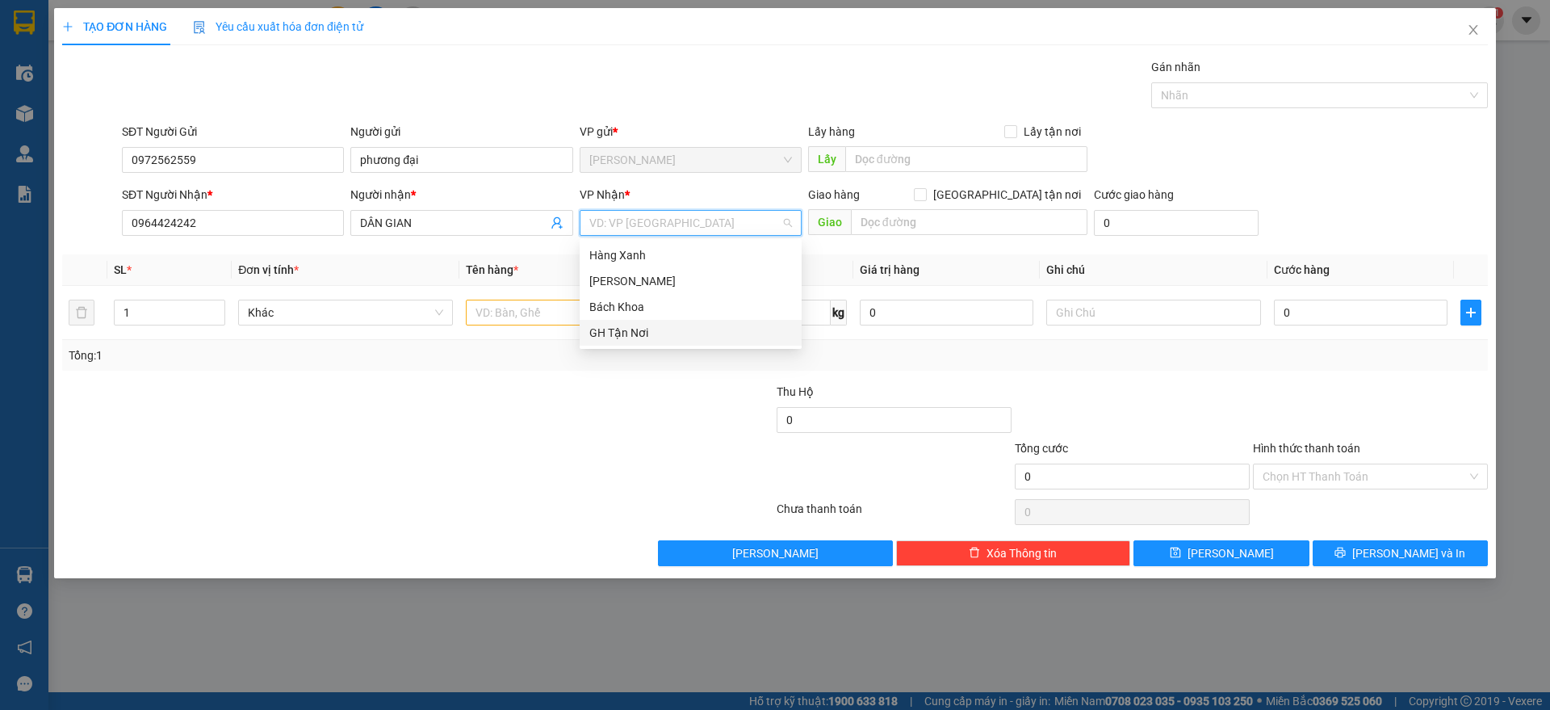 The image size is (1550, 710). What do you see at coordinates (690, 255) in the screenshot?
I see `div: Hàng Xanh` at bounding box center [690, 255].